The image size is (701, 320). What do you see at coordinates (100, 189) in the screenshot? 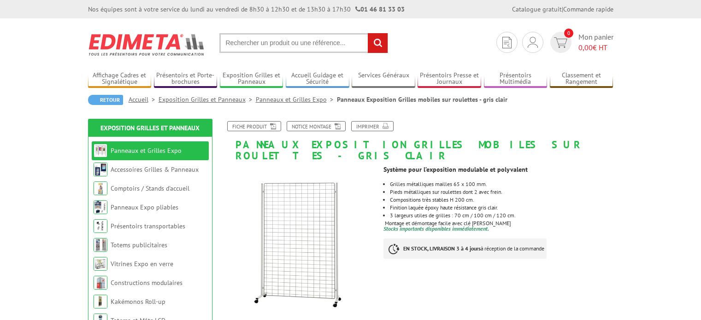
I see `img: Comptoirs / Stands d'accueil` at bounding box center [100, 189].